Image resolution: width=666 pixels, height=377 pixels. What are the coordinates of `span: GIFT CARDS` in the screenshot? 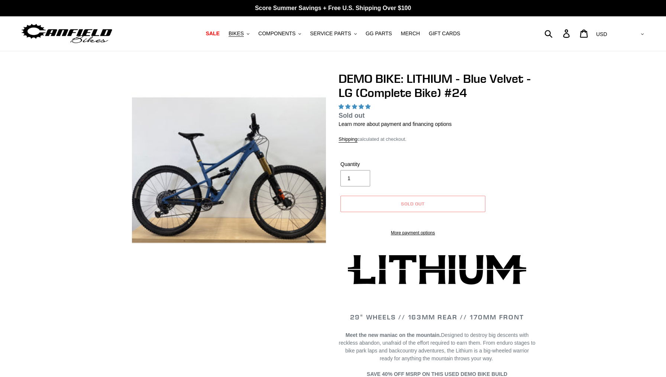 It's located at (445, 33).